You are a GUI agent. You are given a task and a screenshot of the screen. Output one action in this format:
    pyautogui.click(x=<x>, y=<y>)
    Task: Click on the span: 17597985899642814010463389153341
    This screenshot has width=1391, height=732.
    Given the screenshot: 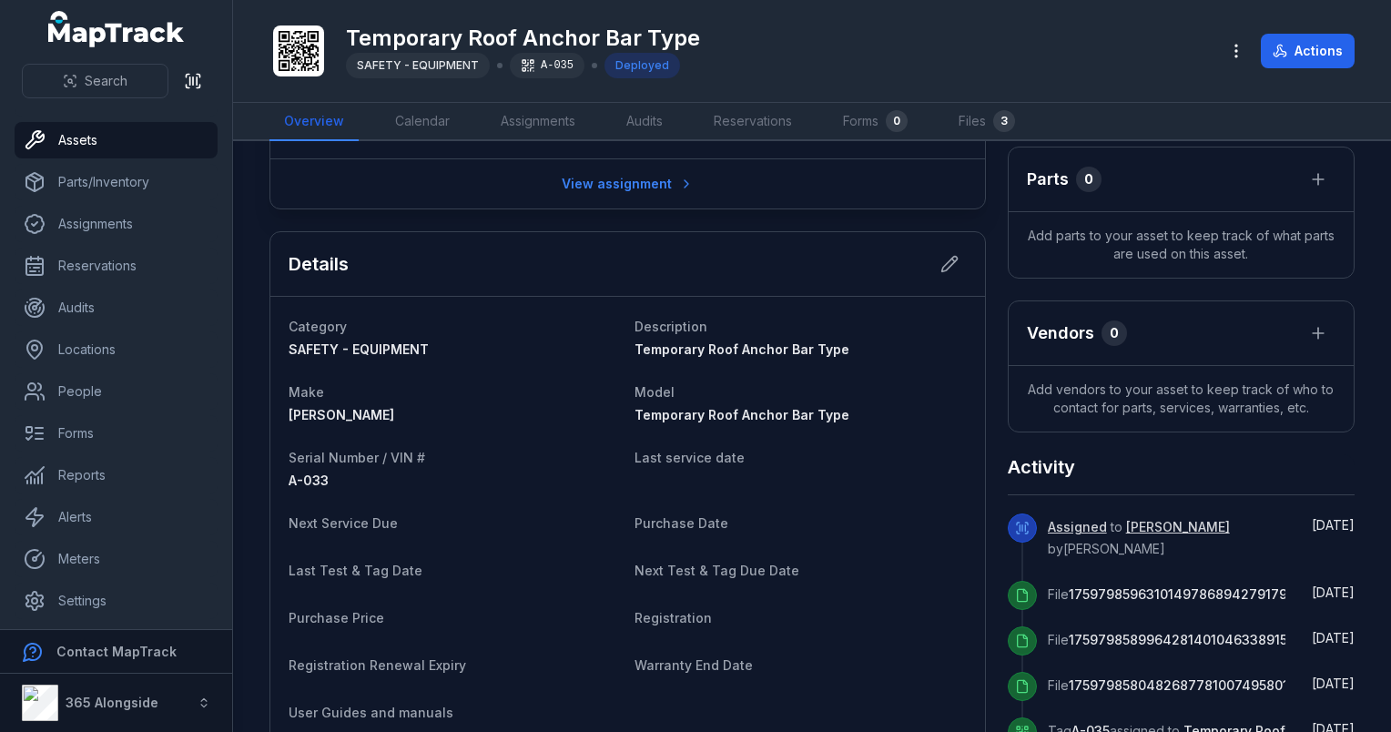 What is the action you would take?
    pyautogui.click(x=1194, y=639)
    